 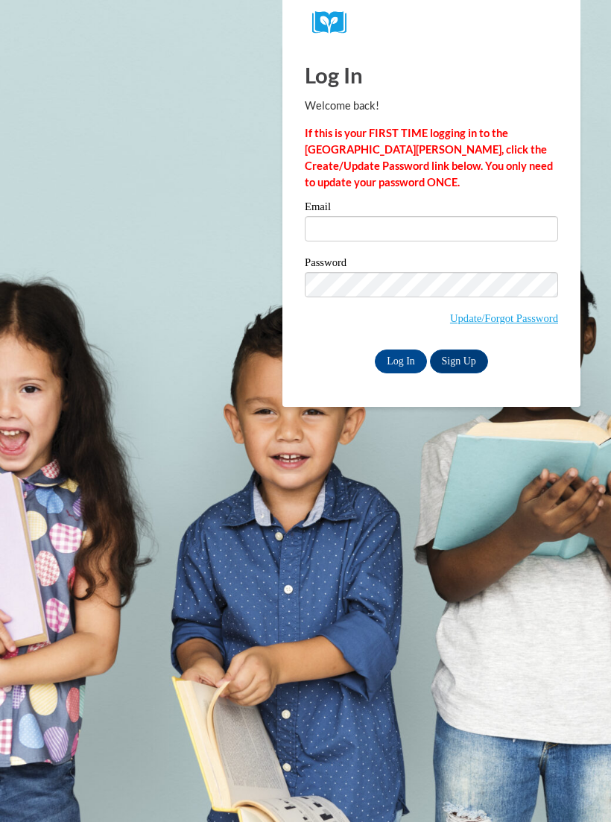 What do you see at coordinates (431, 209) in the screenshot?
I see `label: Email` at bounding box center [431, 209].